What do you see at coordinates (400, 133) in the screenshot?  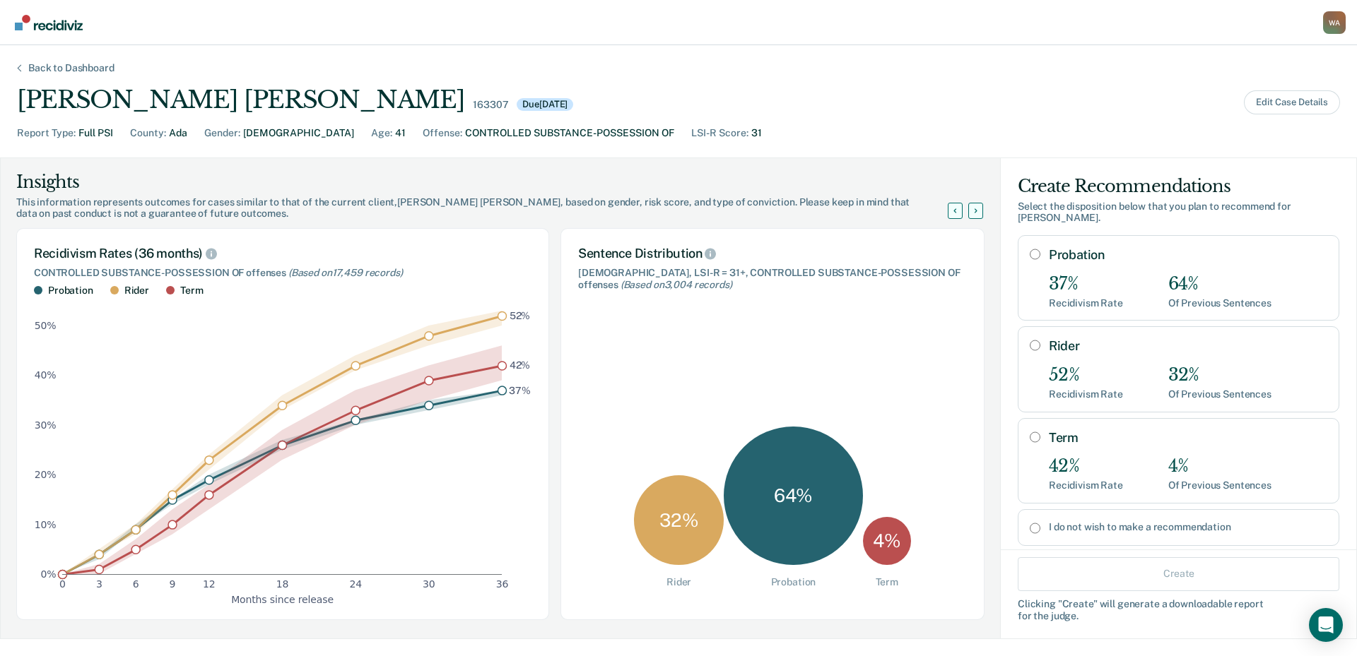 I see `div: 41` at bounding box center [400, 133].